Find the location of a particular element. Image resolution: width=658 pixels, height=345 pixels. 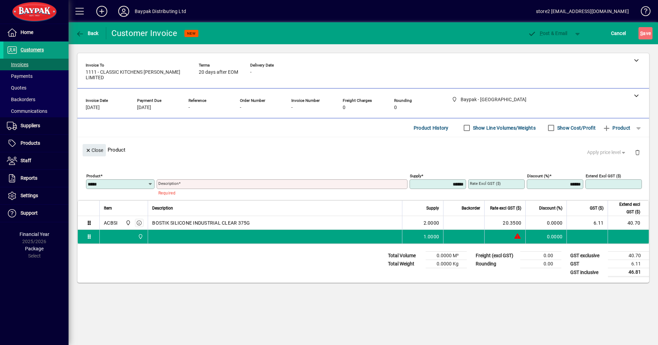

a: Invoices is located at coordinates (36, 64).